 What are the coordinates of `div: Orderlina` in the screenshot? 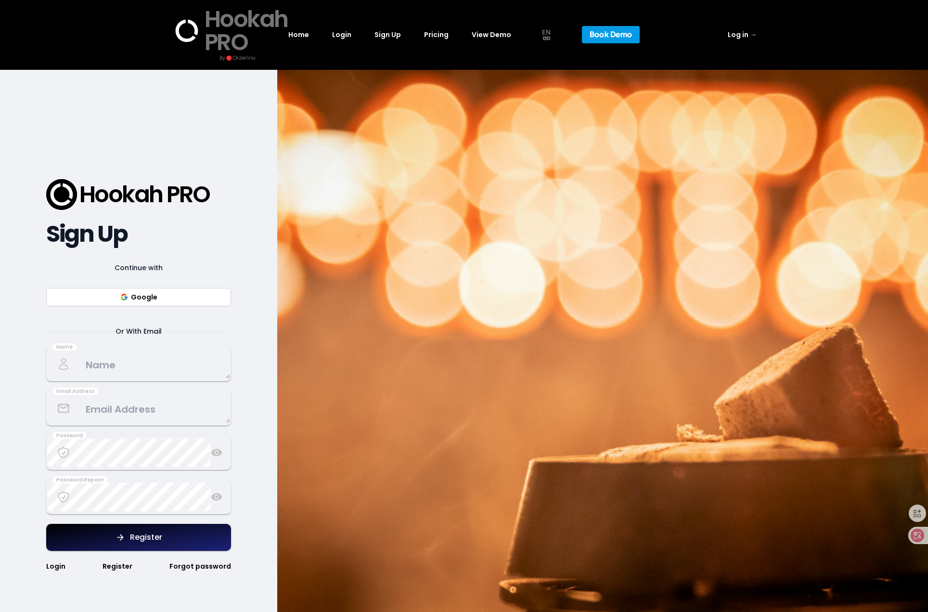 It's located at (244, 58).